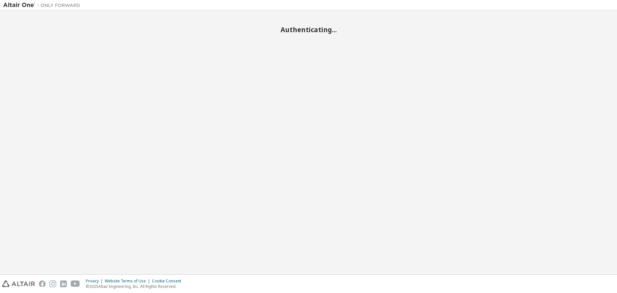 Image resolution: width=617 pixels, height=293 pixels. I want to click on div: Website Terms of Use, so click(128, 281).